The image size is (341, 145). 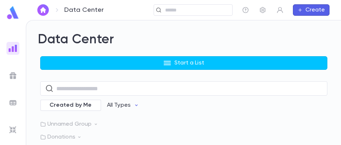 What do you see at coordinates (311, 10) in the screenshot?
I see `button: Create` at bounding box center [311, 10].